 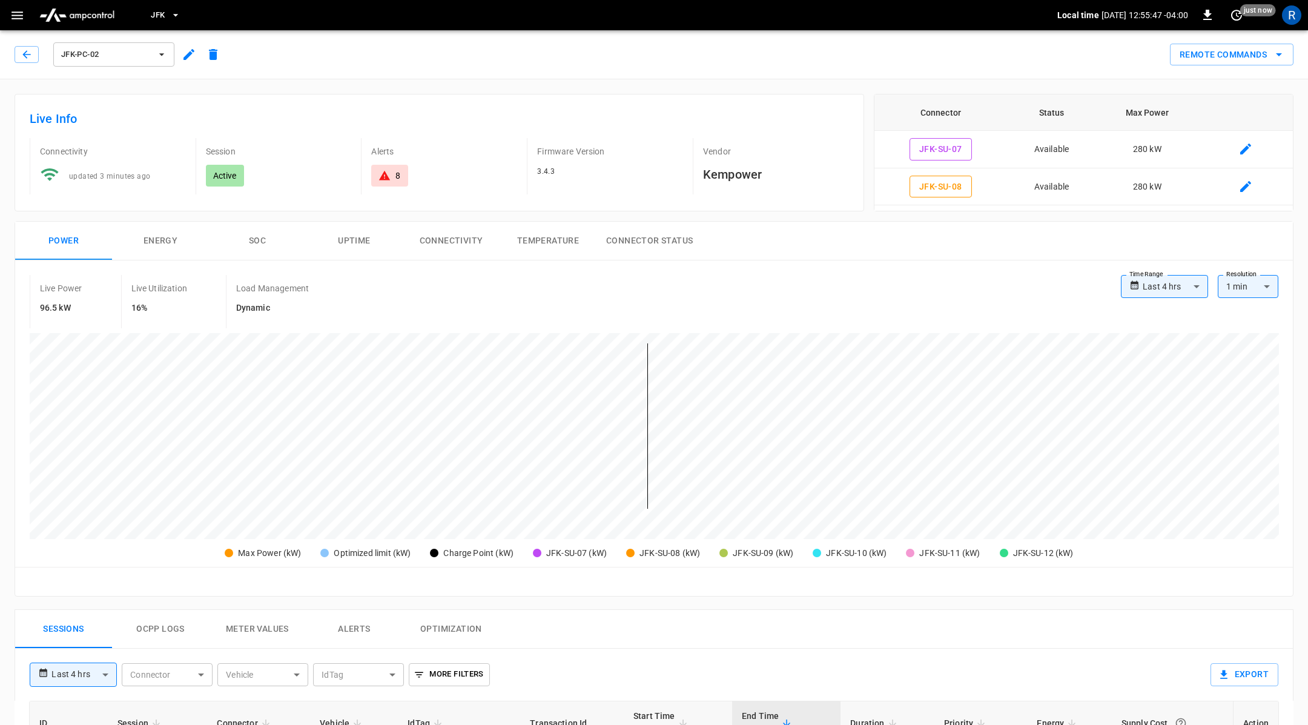 I want to click on img: ampcontrol.io logo, so click(x=77, y=15).